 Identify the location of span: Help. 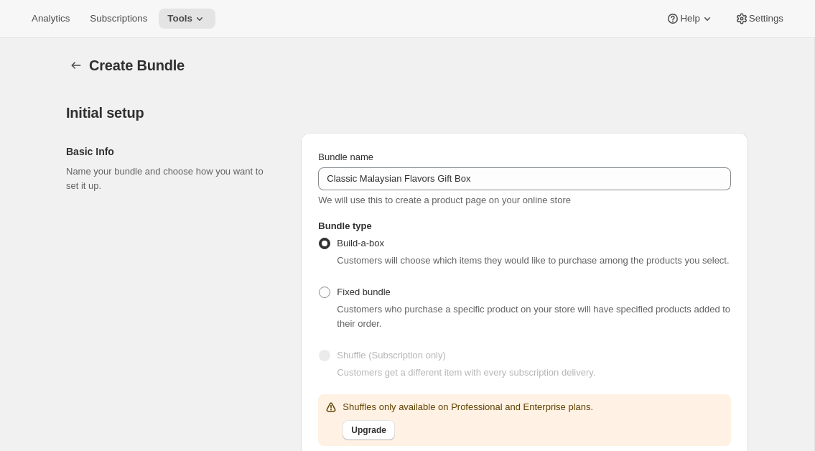
(690, 19).